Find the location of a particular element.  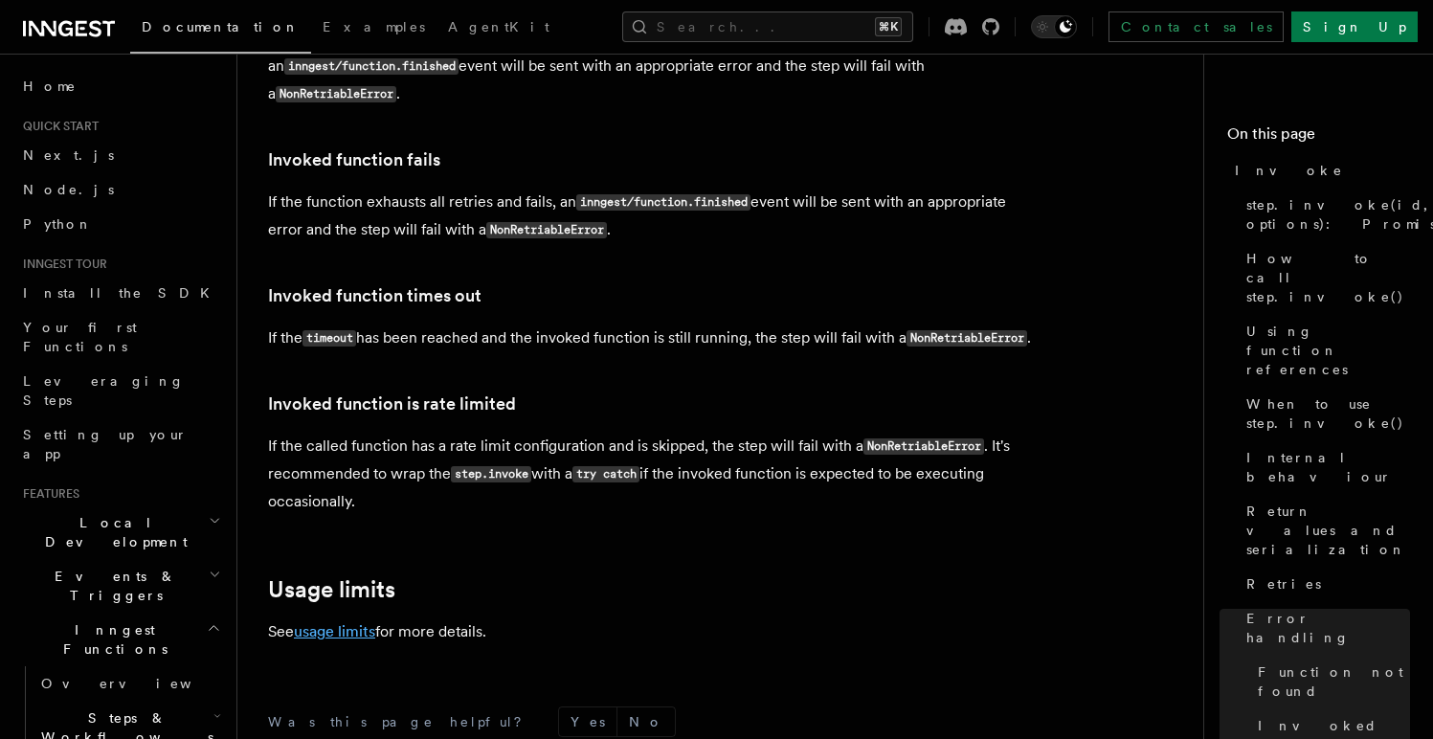

span: Documentation is located at coordinates (220, 27).